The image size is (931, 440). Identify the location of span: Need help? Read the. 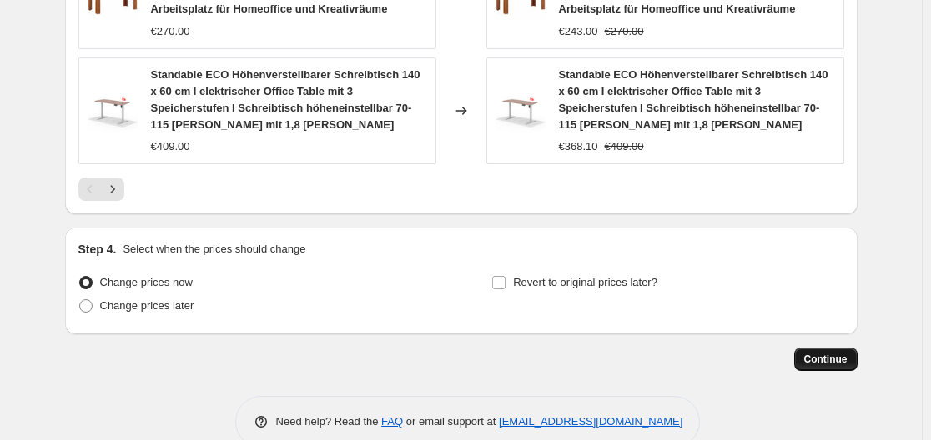
(329, 421).